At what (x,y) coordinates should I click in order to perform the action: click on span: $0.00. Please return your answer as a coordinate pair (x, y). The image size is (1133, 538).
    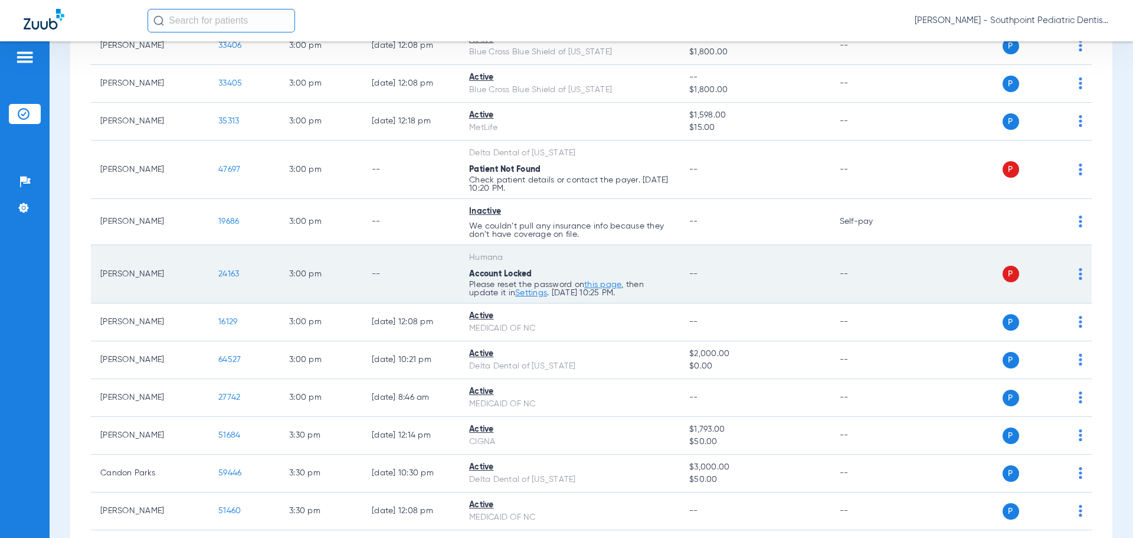
    Looking at the image, I should click on (755, 366).